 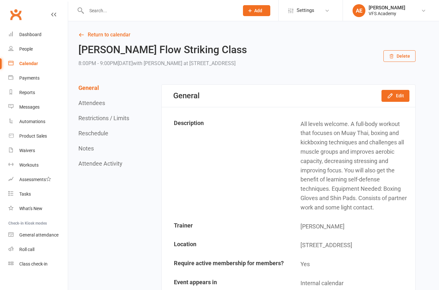 What do you see at coordinates (27, 92) in the screenshot?
I see `div: Reports` at bounding box center [27, 92].